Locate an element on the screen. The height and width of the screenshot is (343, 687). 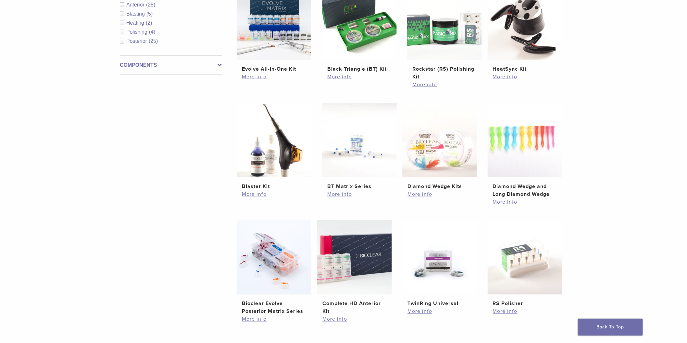
span: Heating is located at coordinates (136, 23).